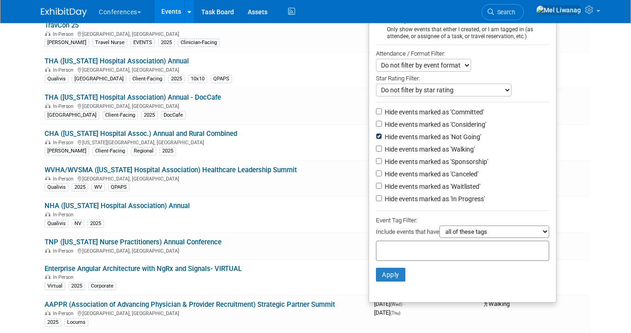 The height and width of the screenshot is (333, 631). Describe the element at coordinates (55, 286) in the screenshot. I see `div: Virtual` at that location.